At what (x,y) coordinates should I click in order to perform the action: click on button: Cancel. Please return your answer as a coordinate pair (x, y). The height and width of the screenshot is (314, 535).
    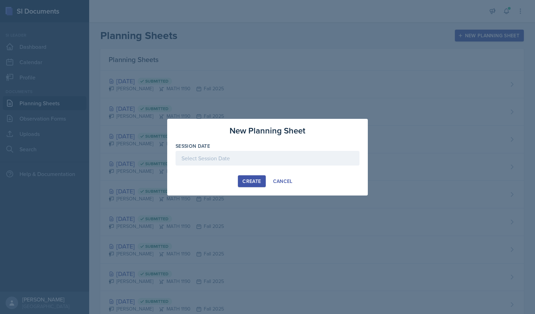
    Looking at the image, I should click on (283, 181).